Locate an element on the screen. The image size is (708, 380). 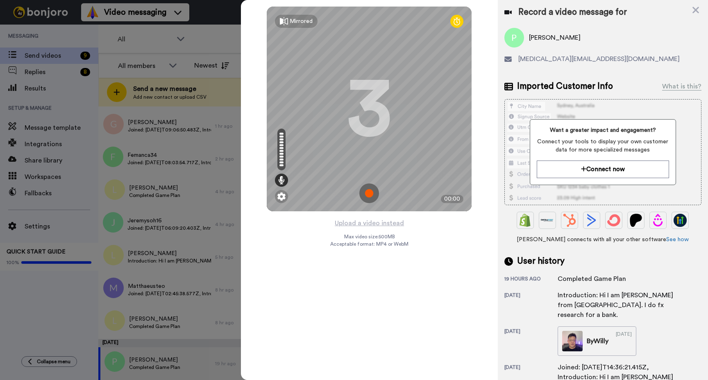
div: Completed Game Plan is located at coordinates (592, 279).